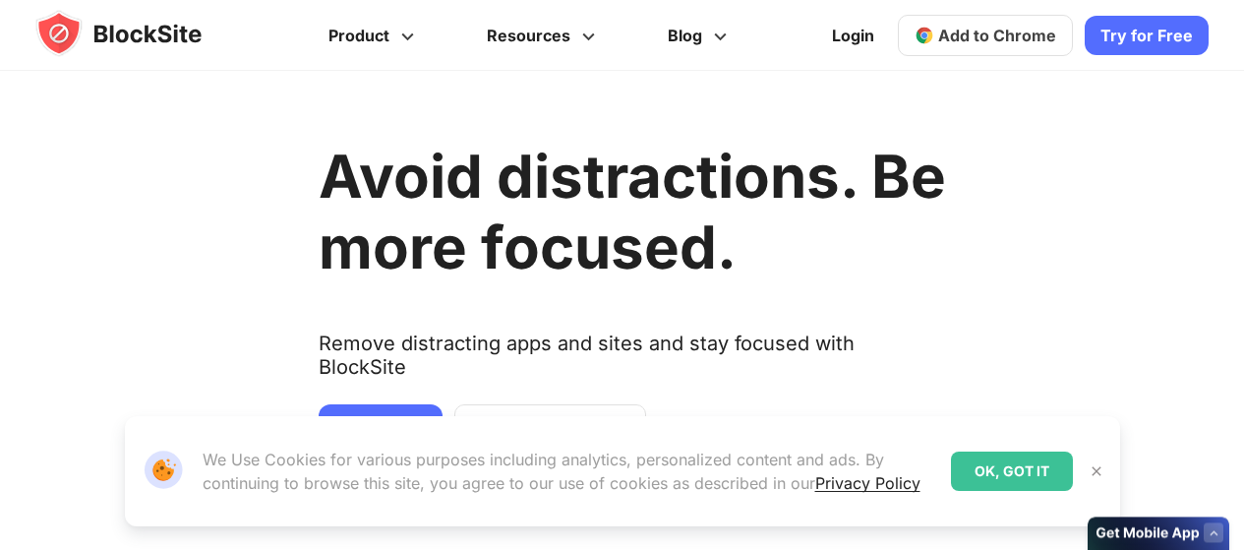  What do you see at coordinates (1146, 35) in the screenshot?
I see `a: Try for Free` at bounding box center [1146, 35].